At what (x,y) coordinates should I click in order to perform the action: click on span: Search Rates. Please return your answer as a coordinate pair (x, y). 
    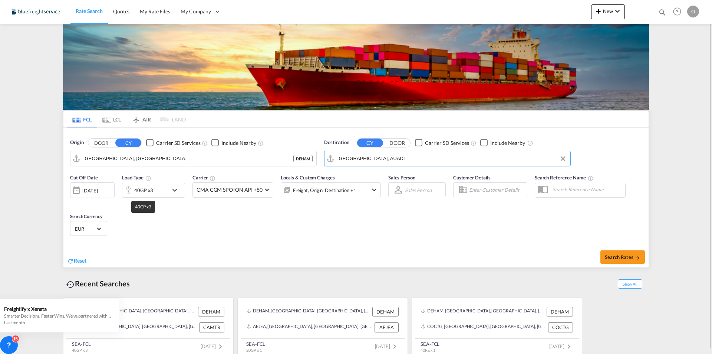
    Looking at the image, I should click on (623, 257).